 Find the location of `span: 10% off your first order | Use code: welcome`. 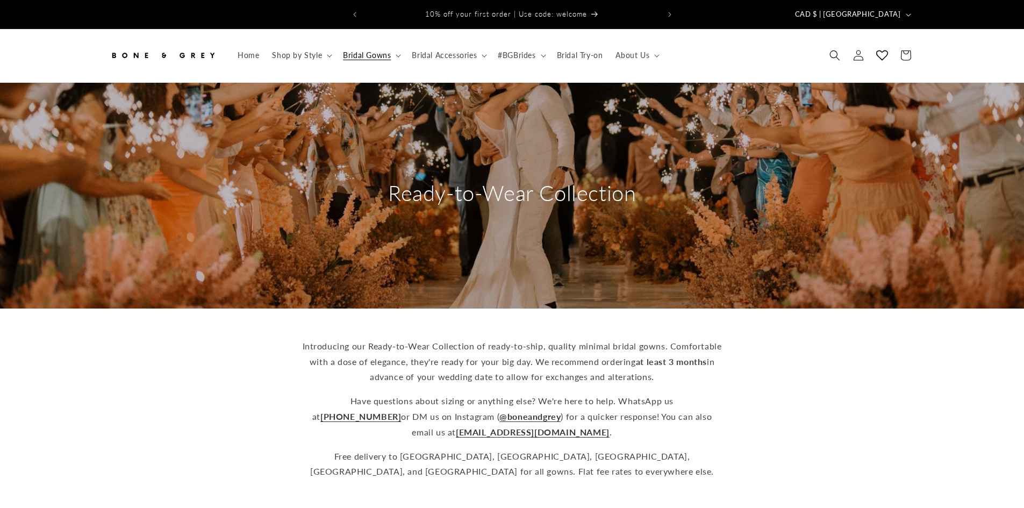

span: 10% off your first order | Use code: welcome is located at coordinates (506, 14).